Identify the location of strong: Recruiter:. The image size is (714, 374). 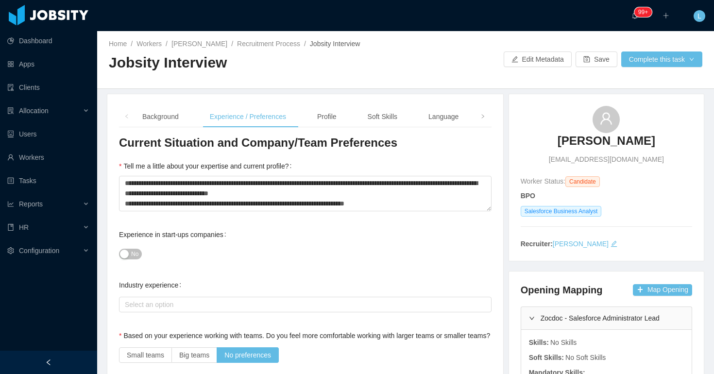
(537, 244).